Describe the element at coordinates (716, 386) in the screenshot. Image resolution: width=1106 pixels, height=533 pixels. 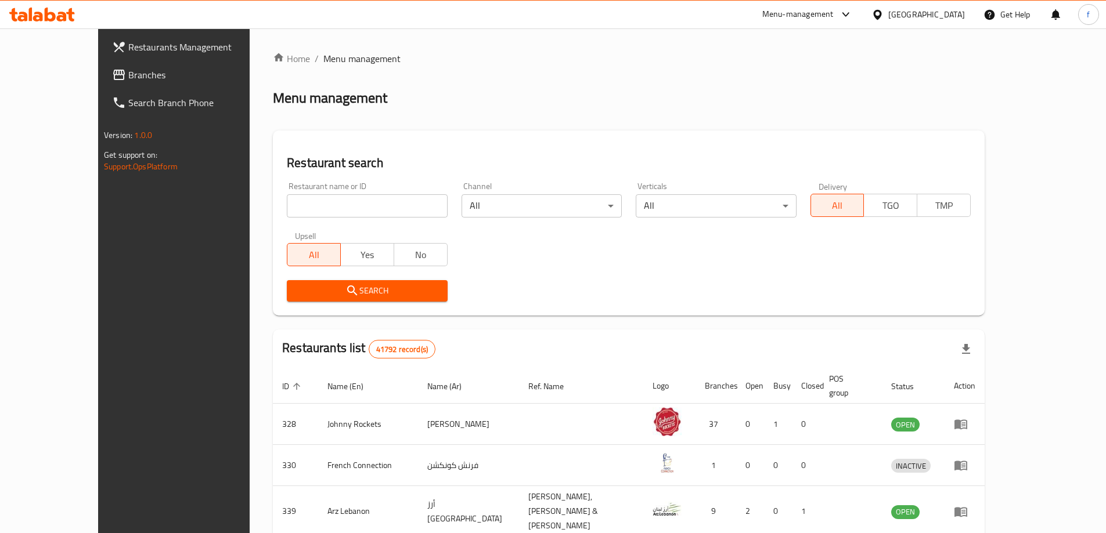
I see `th: Branches` at that location.